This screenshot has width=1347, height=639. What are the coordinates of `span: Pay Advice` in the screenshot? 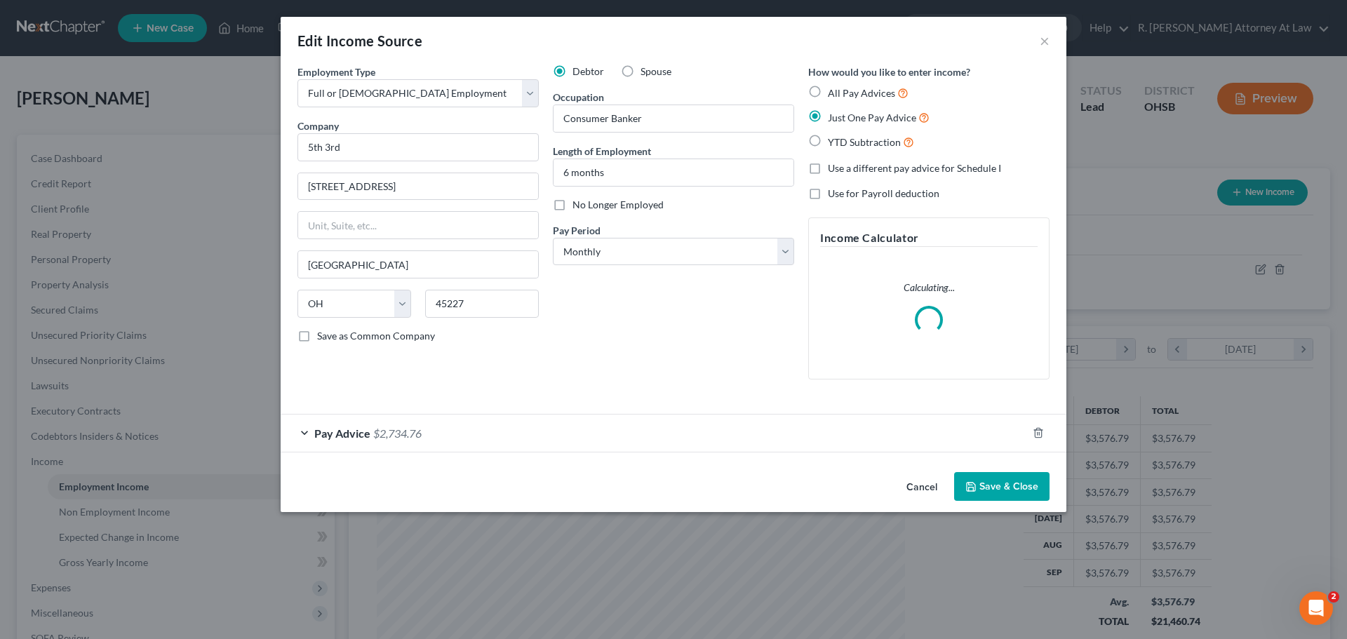 It's located at (342, 433).